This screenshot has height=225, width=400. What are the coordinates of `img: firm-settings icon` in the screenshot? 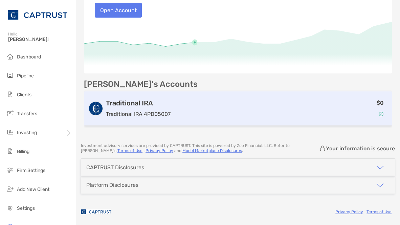 It's located at (10, 170).